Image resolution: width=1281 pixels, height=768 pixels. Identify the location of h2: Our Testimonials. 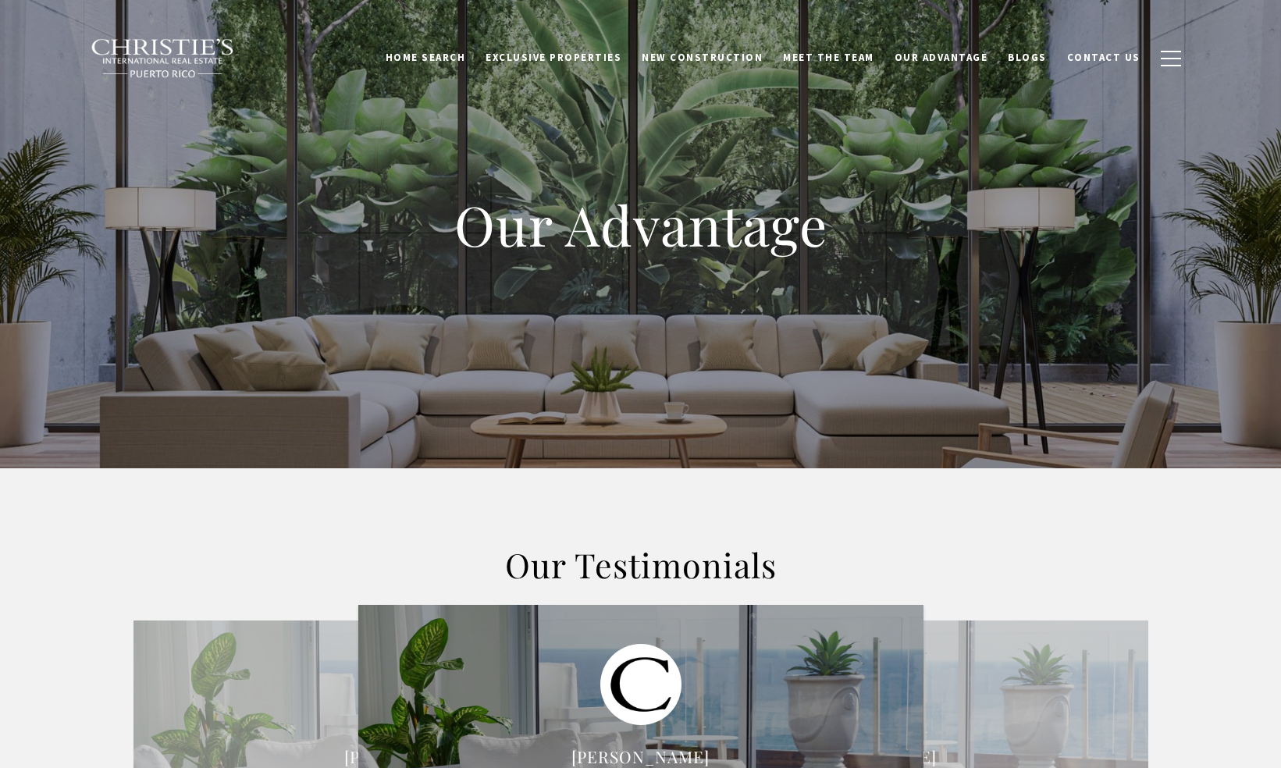
(641, 565).